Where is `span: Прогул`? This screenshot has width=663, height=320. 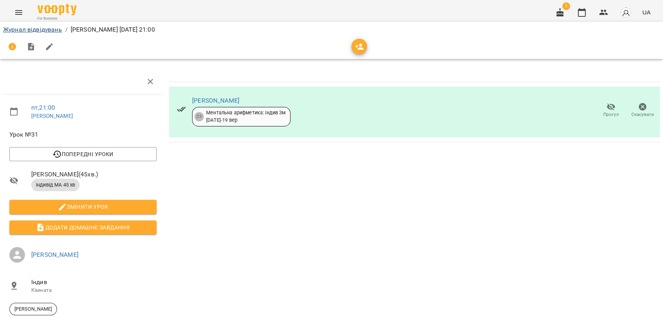 span: Прогул is located at coordinates (611, 114).